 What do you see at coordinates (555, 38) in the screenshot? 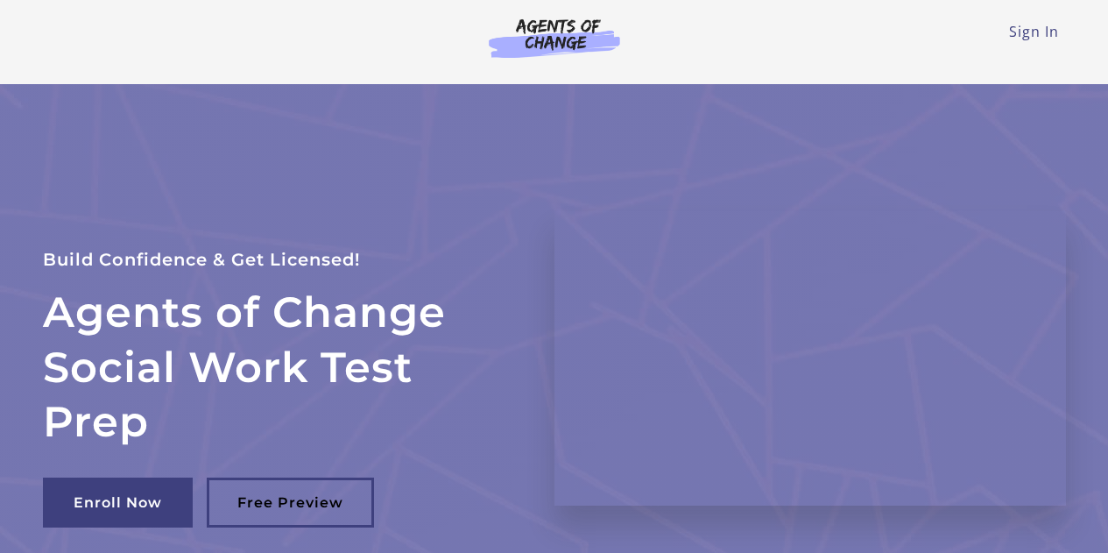
I see `img: Agents of Change Logo` at bounding box center [555, 38].